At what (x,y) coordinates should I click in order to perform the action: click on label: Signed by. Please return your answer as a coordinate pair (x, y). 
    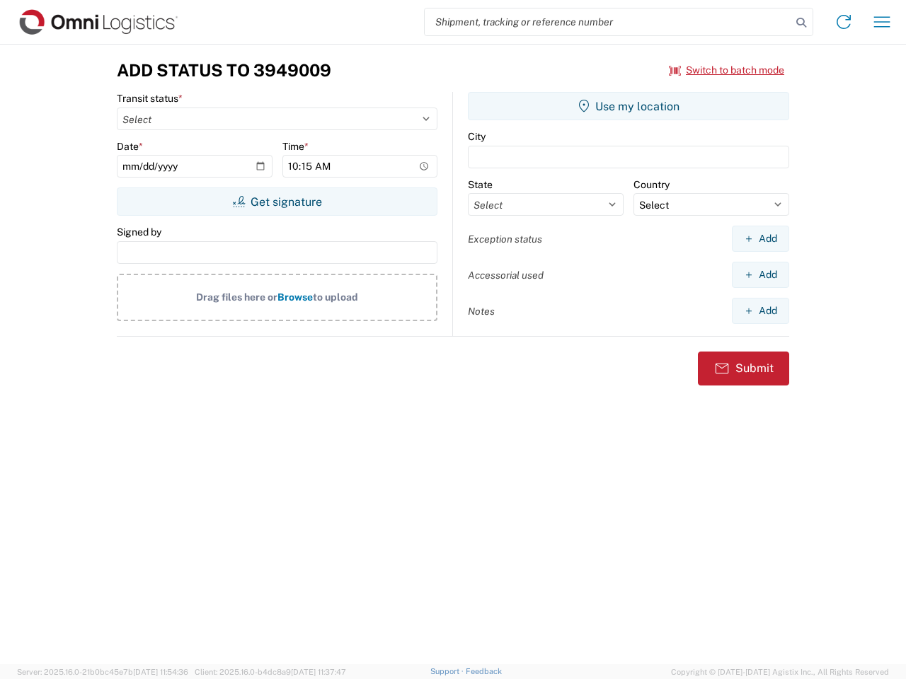
    Looking at the image, I should click on (139, 232).